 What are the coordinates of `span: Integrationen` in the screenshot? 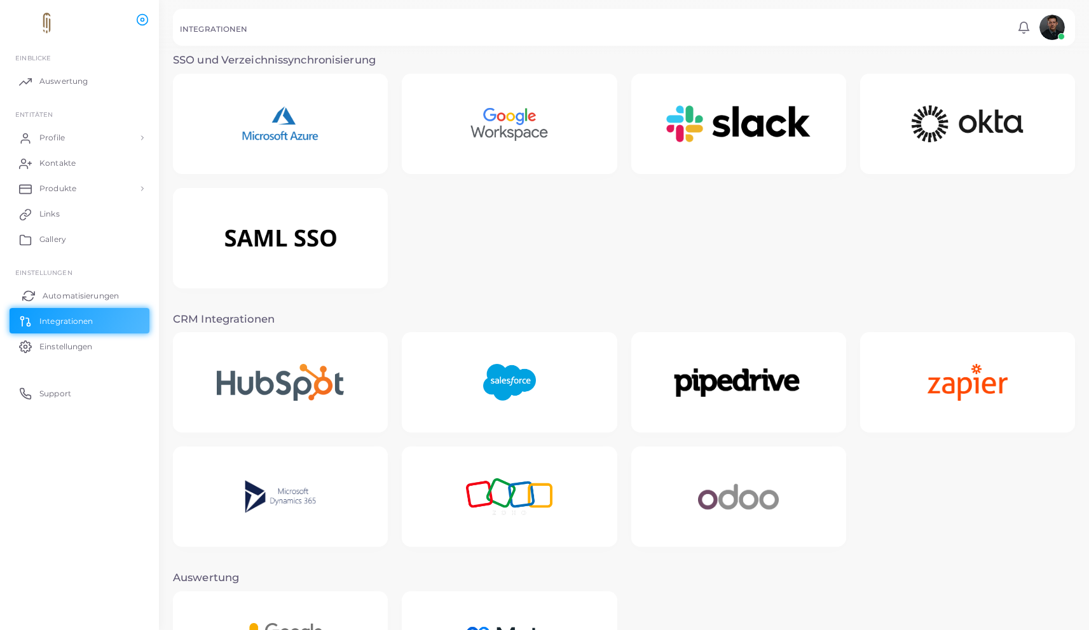 It's located at (66, 322).